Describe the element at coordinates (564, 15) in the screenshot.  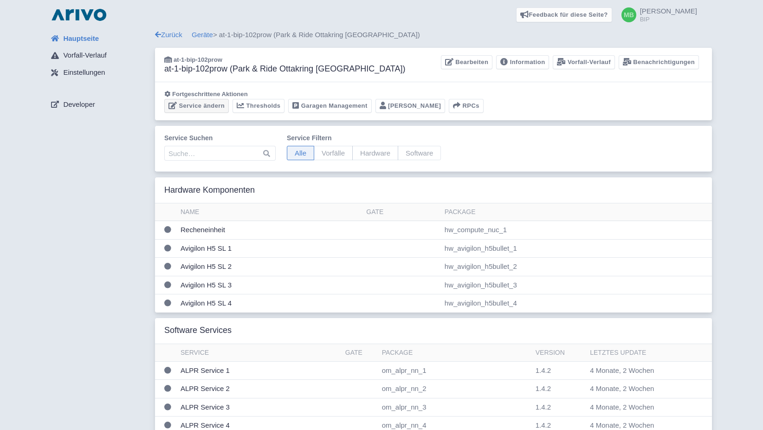
I see `a: Feedback für diese Seite?` at that location.